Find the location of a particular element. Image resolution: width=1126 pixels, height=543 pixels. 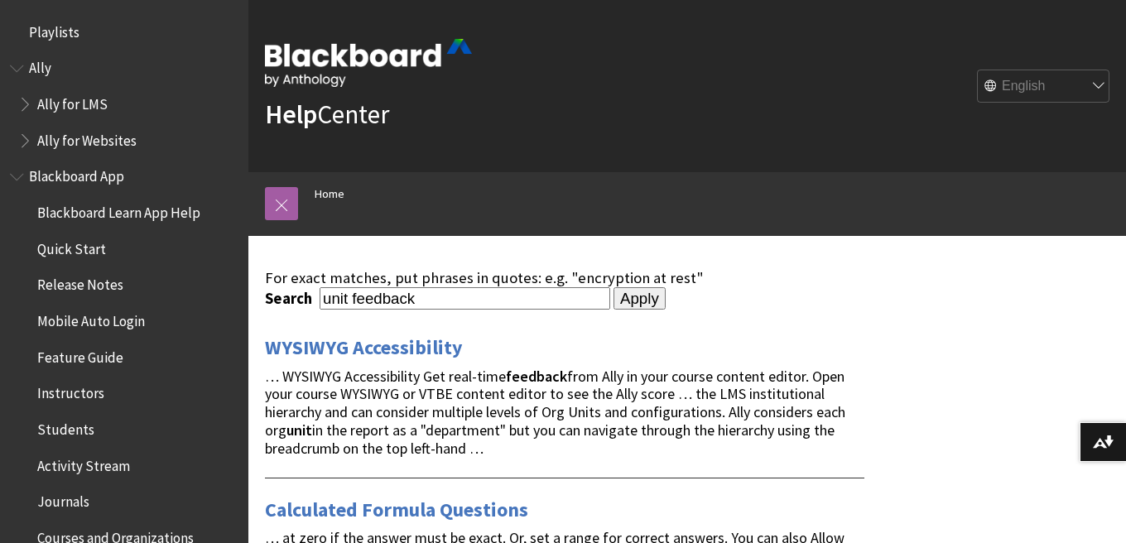

nav: Book outline for Anthology Ally Help is located at coordinates (124, 104).